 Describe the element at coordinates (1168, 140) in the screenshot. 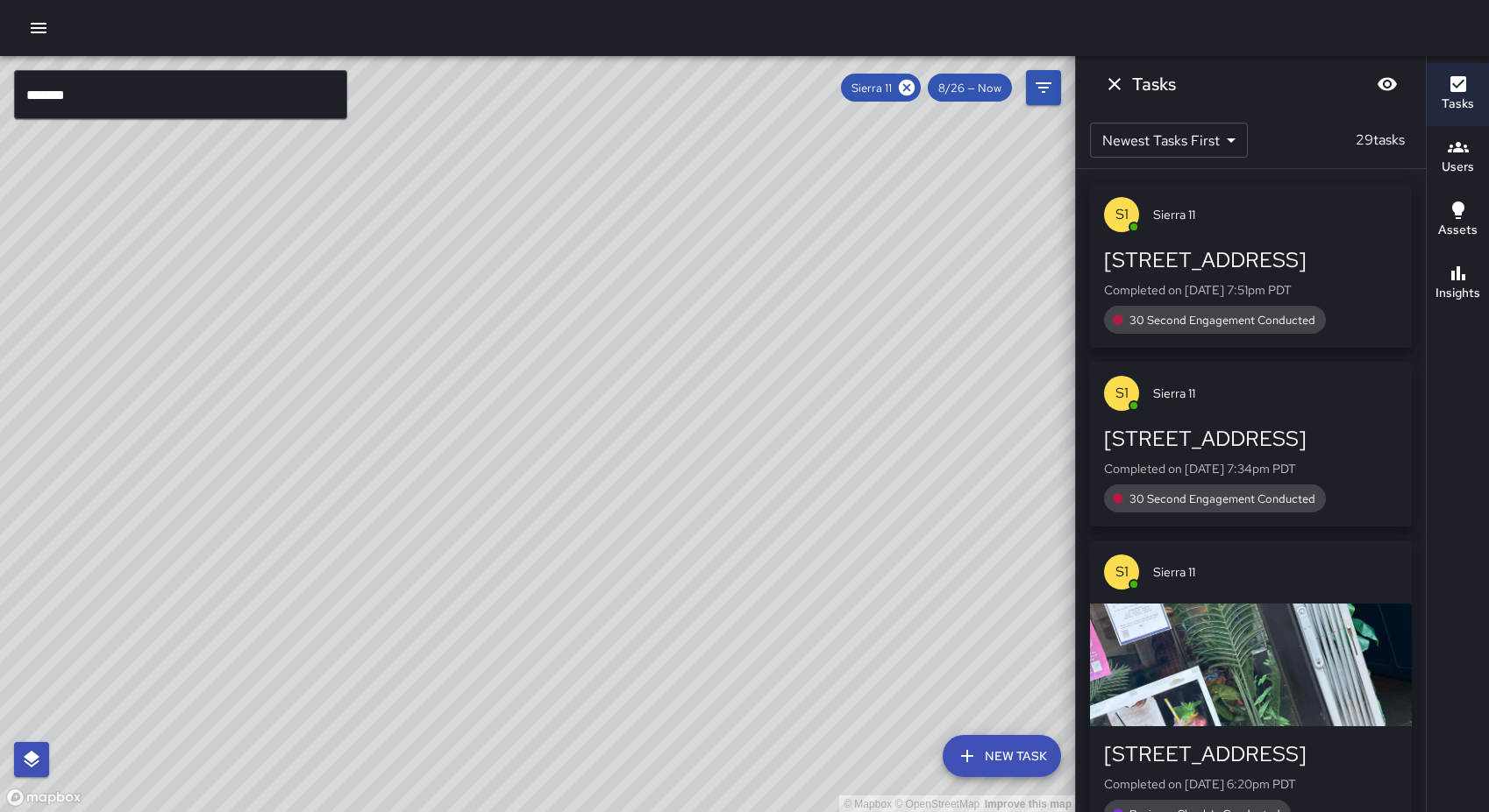

I see `div: Newest Tasks First` at that location.